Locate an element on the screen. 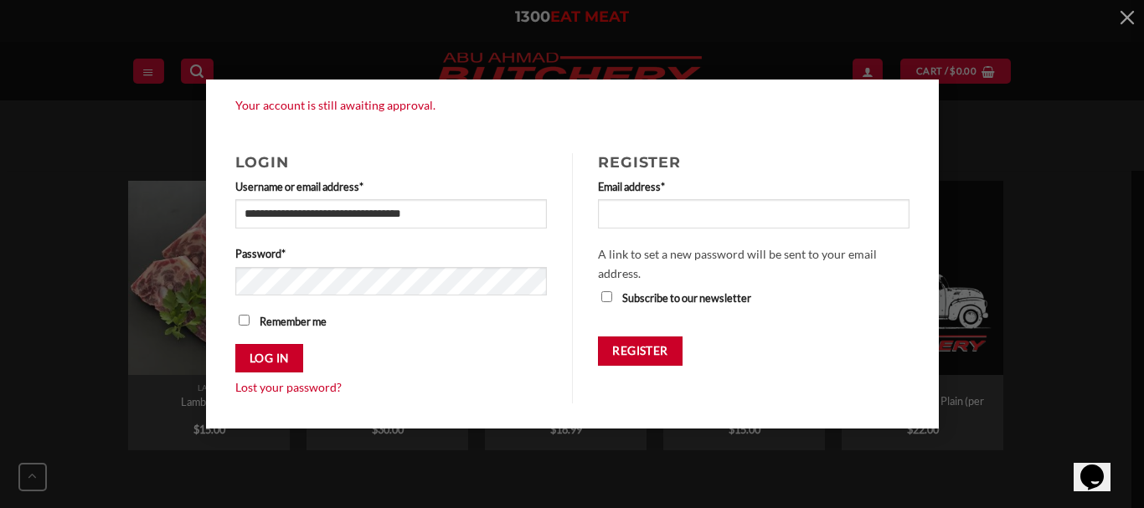 This screenshot has height=508, width=1144. label: Username or email address is located at coordinates (391, 187).